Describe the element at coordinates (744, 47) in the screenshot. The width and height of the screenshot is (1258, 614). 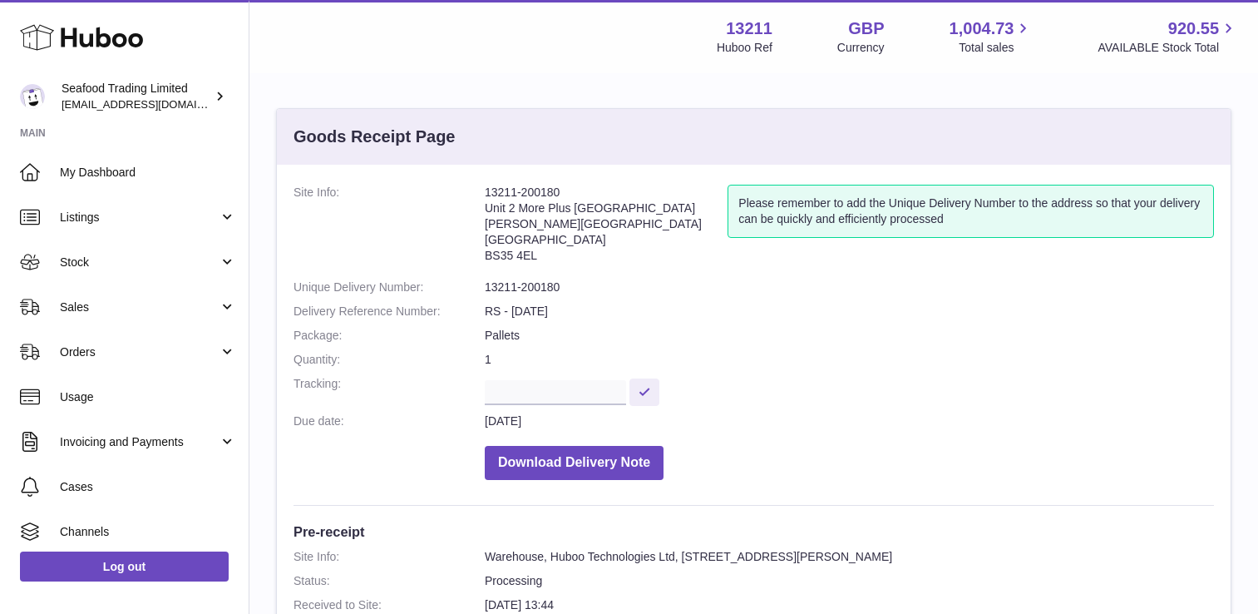
I see `div: Huboo Ref` at that location.